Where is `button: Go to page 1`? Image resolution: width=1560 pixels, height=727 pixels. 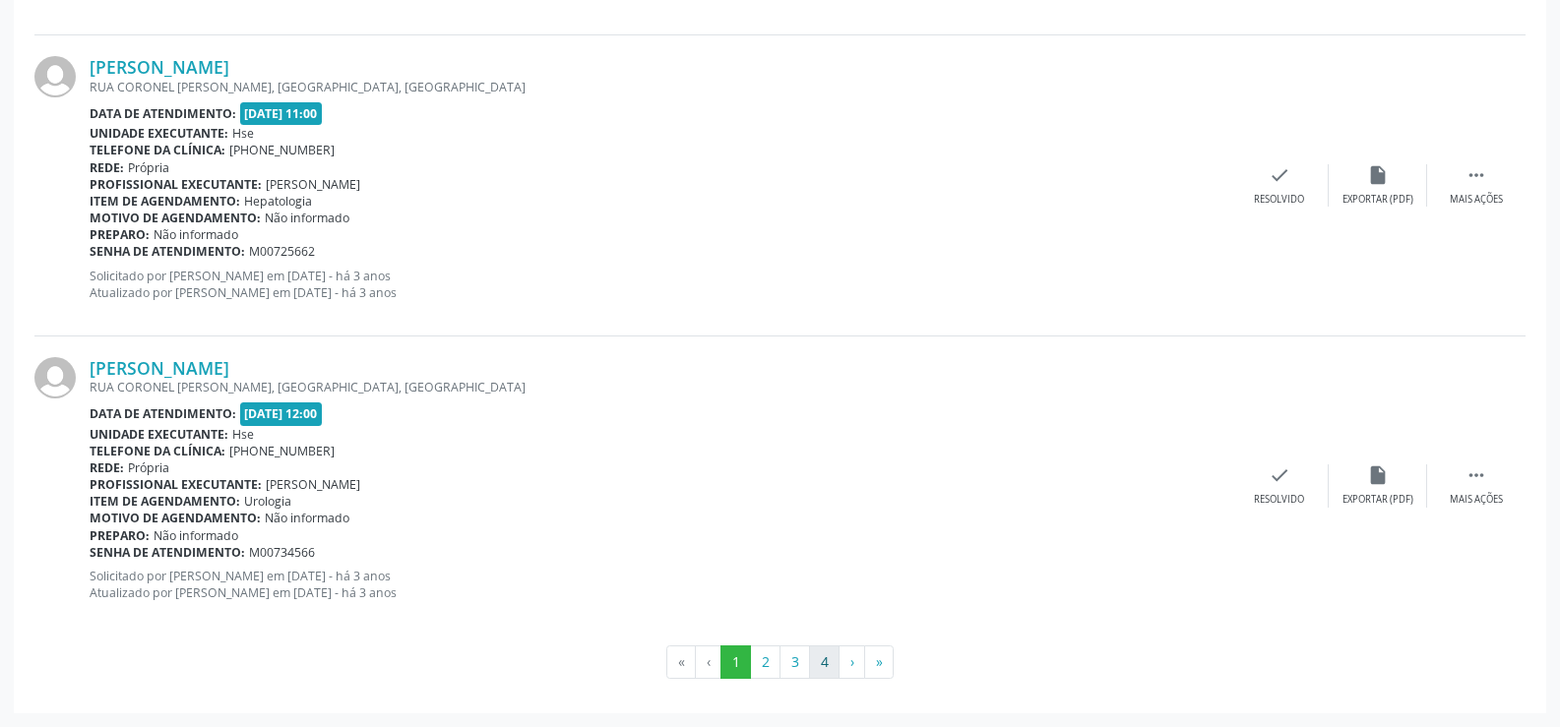
button: Go to page 1 is located at coordinates (735, 662).